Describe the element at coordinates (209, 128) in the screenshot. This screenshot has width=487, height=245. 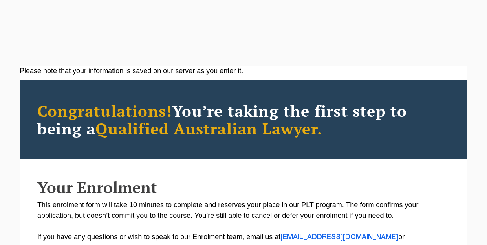
I see `span: Qualified Australian Lawyer.` at that location.